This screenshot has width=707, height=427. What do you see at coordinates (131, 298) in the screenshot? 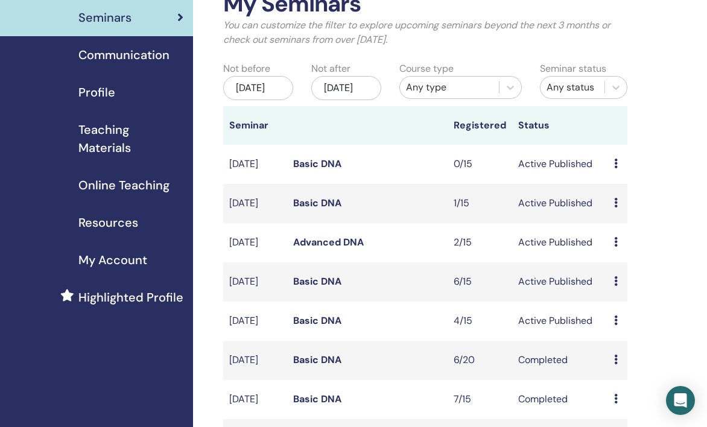
I see `span: Highlighted Profile` at bounding box center [131, 298].